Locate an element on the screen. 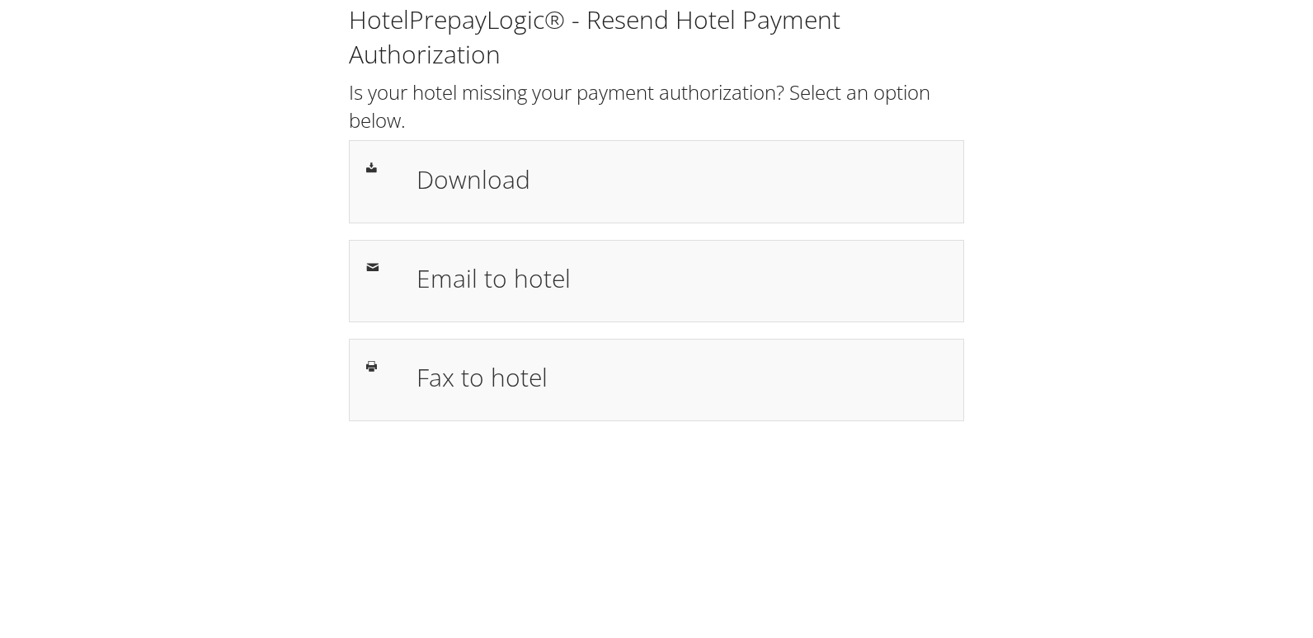  h1: Email to hotel is located at coordinates (681, 278).